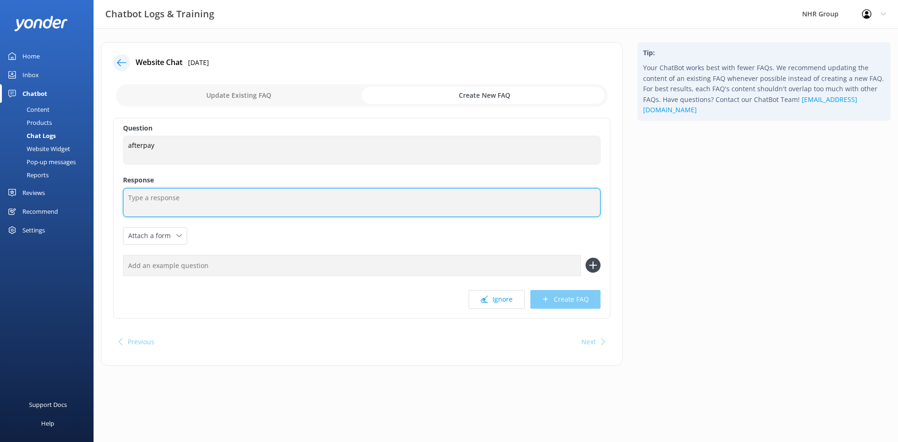 Image resolution: width=898 pixels, height=442 pixels. Describe the element at coordinates (50, 123) in the screenshot. I see `a: Products` at that location.